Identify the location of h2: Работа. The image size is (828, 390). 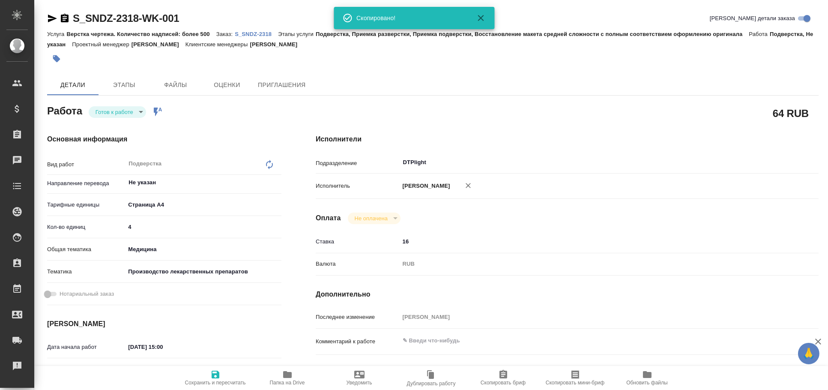
(65, 110).